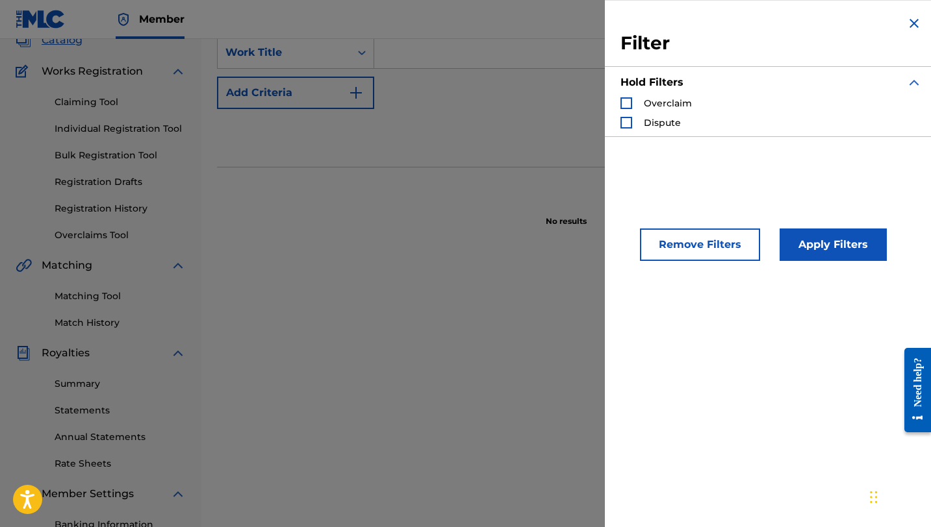 This screenshot has width=931, height=527. What do you see at coordinates (92, 71) in the screenshot?
I see `span: Works Registration` at bounding box center [92, 71].